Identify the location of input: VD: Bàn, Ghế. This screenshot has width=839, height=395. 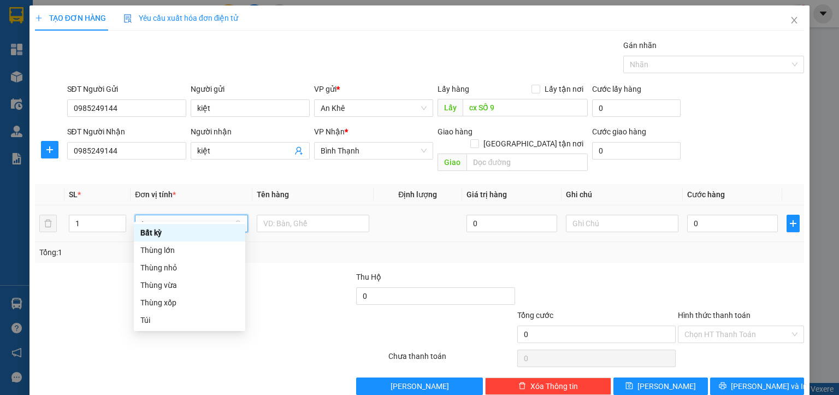
(313, 223).